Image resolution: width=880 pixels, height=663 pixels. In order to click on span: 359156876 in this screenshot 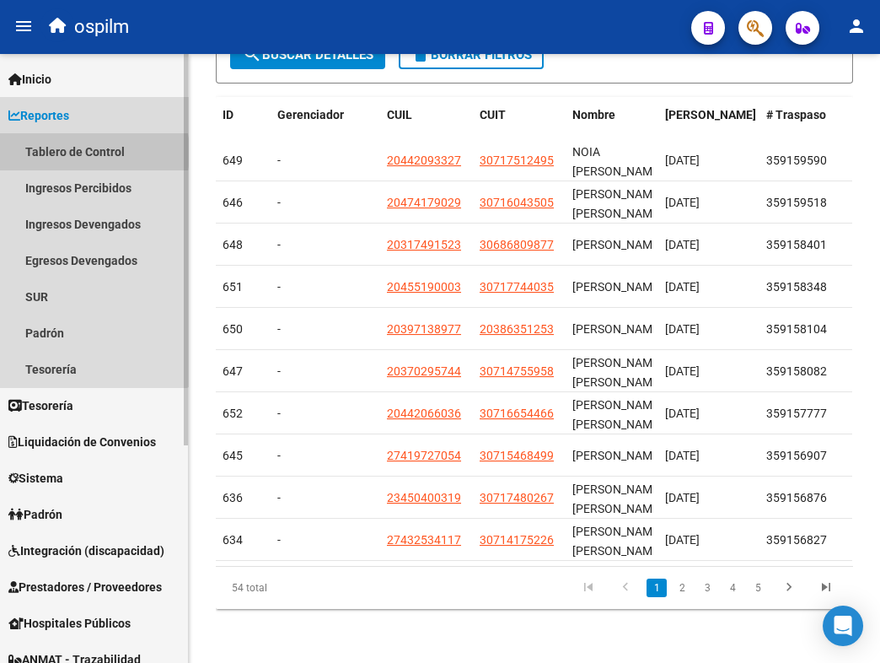, I will do `click(797, 497)`.